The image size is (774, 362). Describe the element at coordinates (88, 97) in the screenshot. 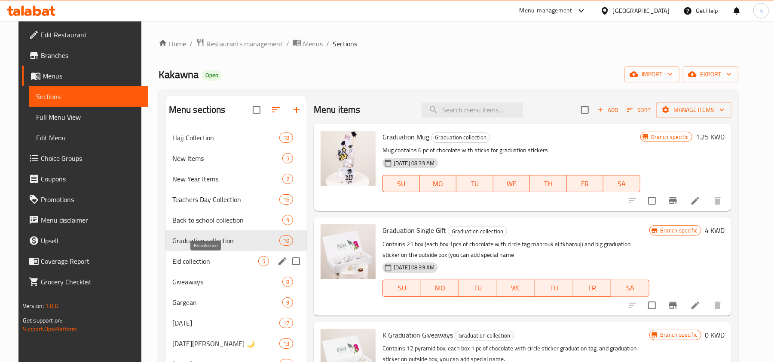

I see `a: Sections` at that location.